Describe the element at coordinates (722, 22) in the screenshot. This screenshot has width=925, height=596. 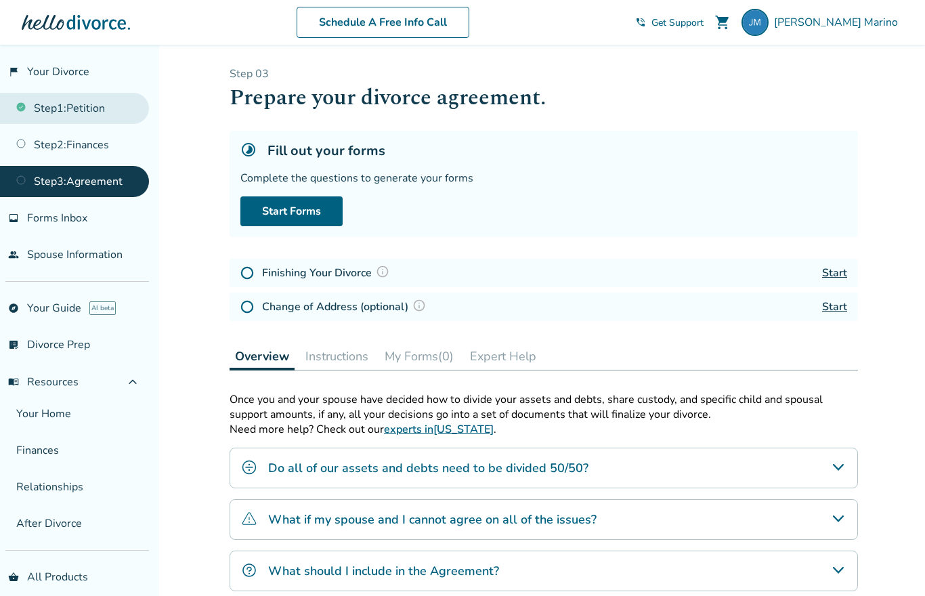
I see `span: shopping_cart` at that location.